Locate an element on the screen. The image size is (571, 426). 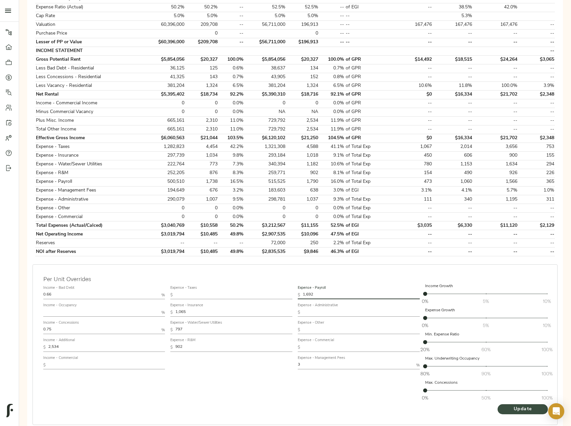
td: 152 is located at coordinates (303, 77).